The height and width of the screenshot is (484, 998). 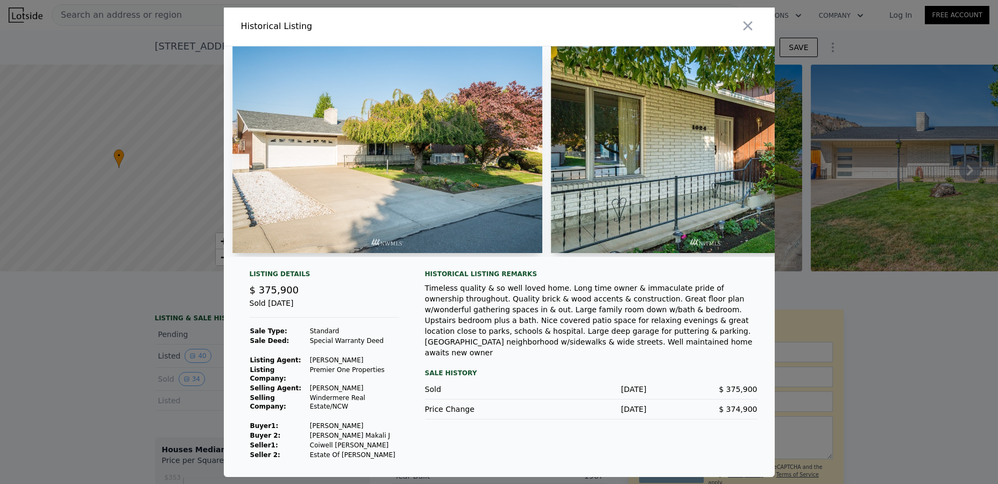 What do you see at coordinates (264, 445) in the screenshot?
I see `strong: Seller 1 :` at bounding box center [264, 445].